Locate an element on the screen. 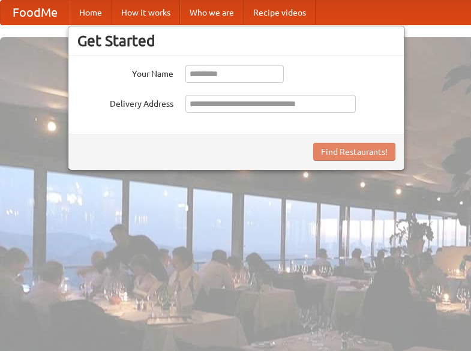 The width and height of the screenshot is (471, 351). button: Find Restaurants! is located at coordinates (354, 152).